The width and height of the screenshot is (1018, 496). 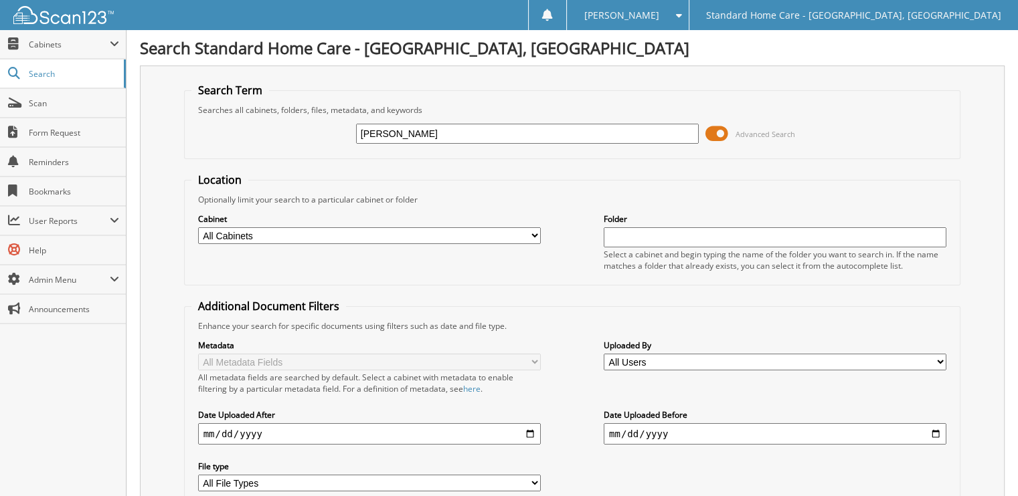 What do you see at coordinates (369, 466) in the screenshot?
I see `label: File type` at bounding box center [369, 466].